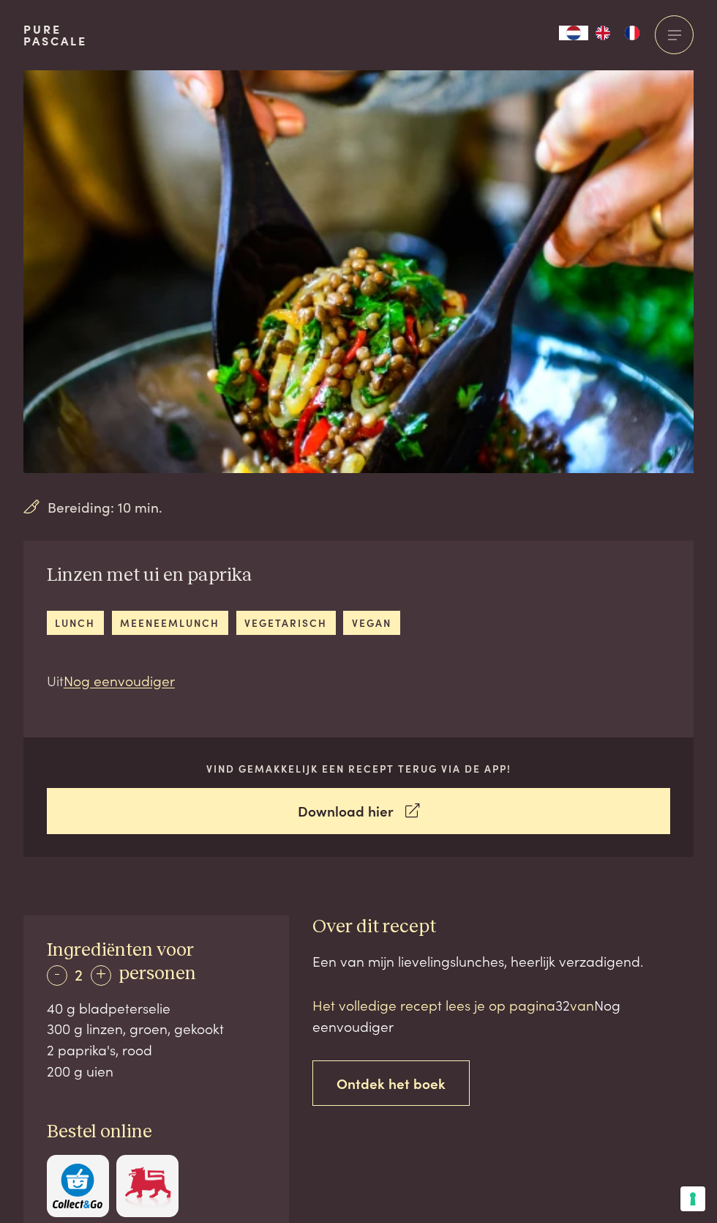 The width and height of the screenshot is (717, 1223). I want to click on a: meeneemlunch, so click(170, 622).